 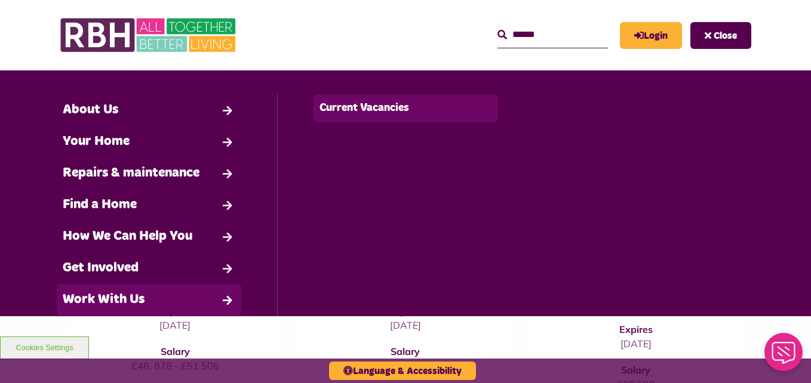 What do you see at coordinates (403, 371) in the screenshot?
I see `button: Language & Accessibility` at bounding box center [403, 371].